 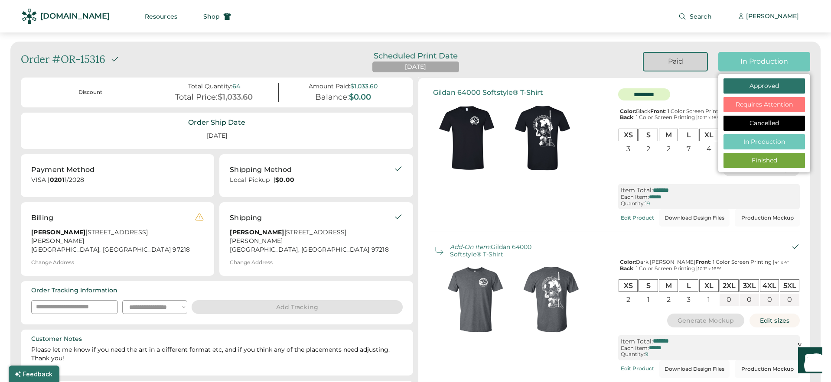 What do you see at coordinates (117, 181) in the screenshot?
I see `div: VISA | 1/2028` at bounding box center [117, 181].